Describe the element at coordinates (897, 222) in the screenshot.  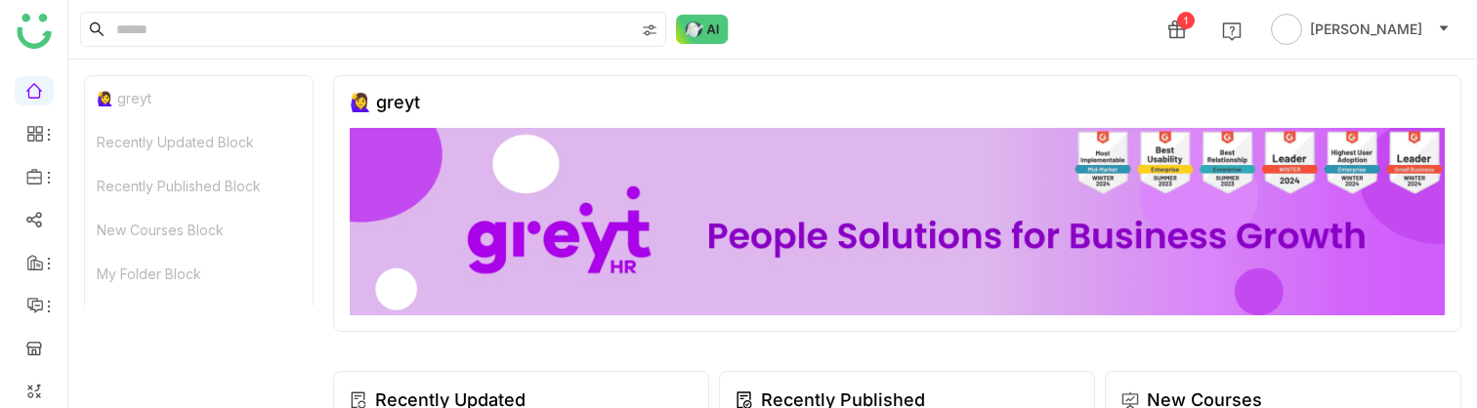
I see `img: 68ca8a786afc163911e2cfd3` at that location.